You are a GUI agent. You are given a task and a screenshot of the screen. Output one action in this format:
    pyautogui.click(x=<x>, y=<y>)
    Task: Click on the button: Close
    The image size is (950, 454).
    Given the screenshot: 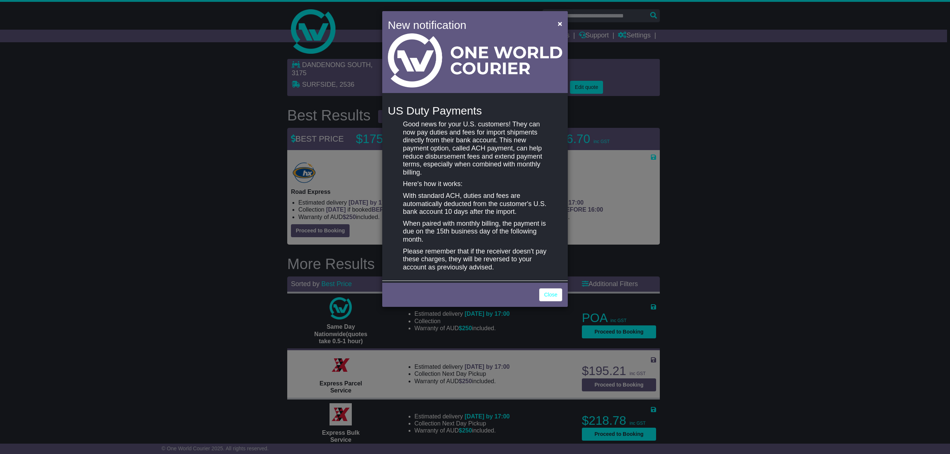 What is the action you would take?
    pyautogui.click(x=560, y=23)
    